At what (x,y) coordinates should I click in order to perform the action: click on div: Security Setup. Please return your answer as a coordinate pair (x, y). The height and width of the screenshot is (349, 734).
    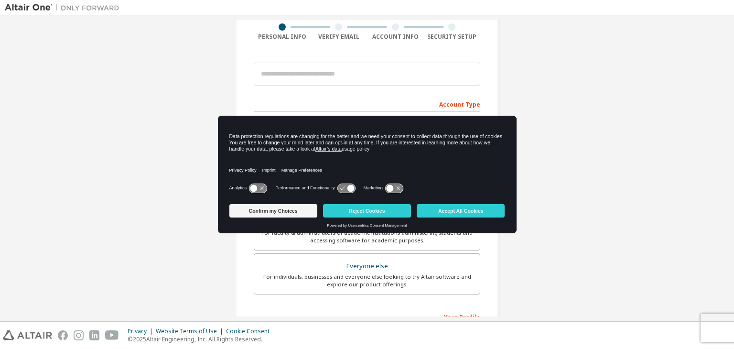
    Looking at the image, I should click on (452, 37).